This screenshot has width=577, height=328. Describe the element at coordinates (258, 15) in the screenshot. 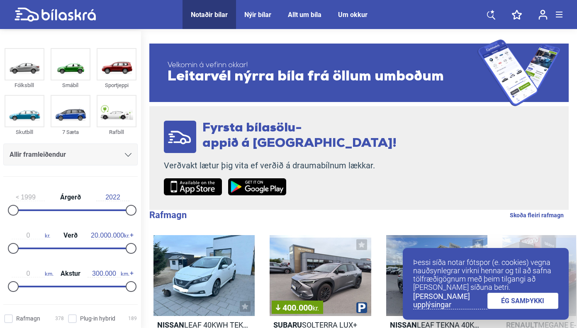

I see `a: Nýir bílar` at that location.